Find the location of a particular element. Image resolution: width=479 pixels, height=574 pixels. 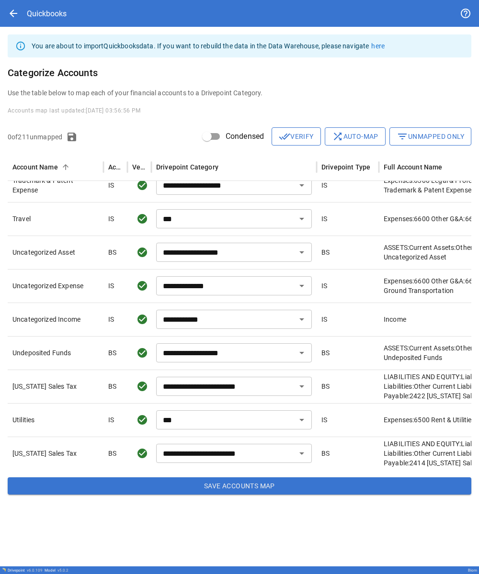

p: Uncategorized Income is located at coordinates (56, 319).